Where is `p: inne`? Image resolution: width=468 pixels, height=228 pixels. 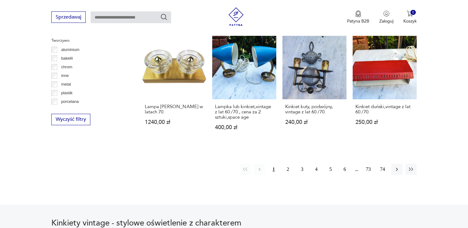 p: inne is located at coordinates (65, 76).